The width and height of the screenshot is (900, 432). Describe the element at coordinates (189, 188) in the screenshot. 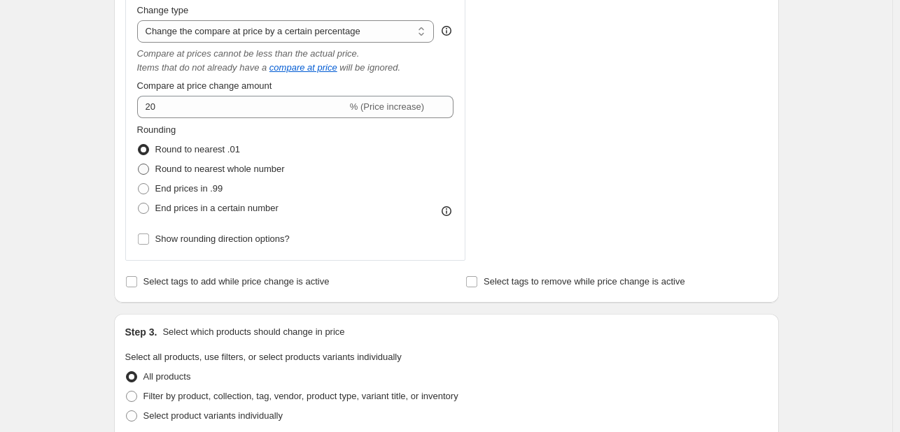

I see `span: End prices in .99` at that location.